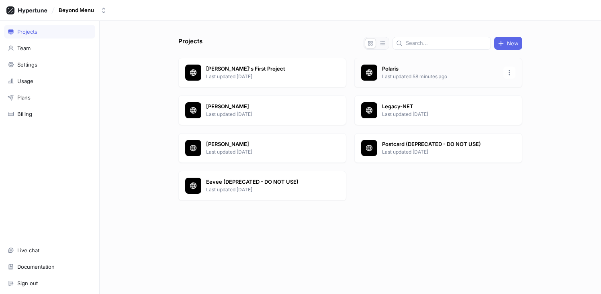  Describe the element at coordinates (49, 65) in the screenshot. I see `a: Settings` at that location.